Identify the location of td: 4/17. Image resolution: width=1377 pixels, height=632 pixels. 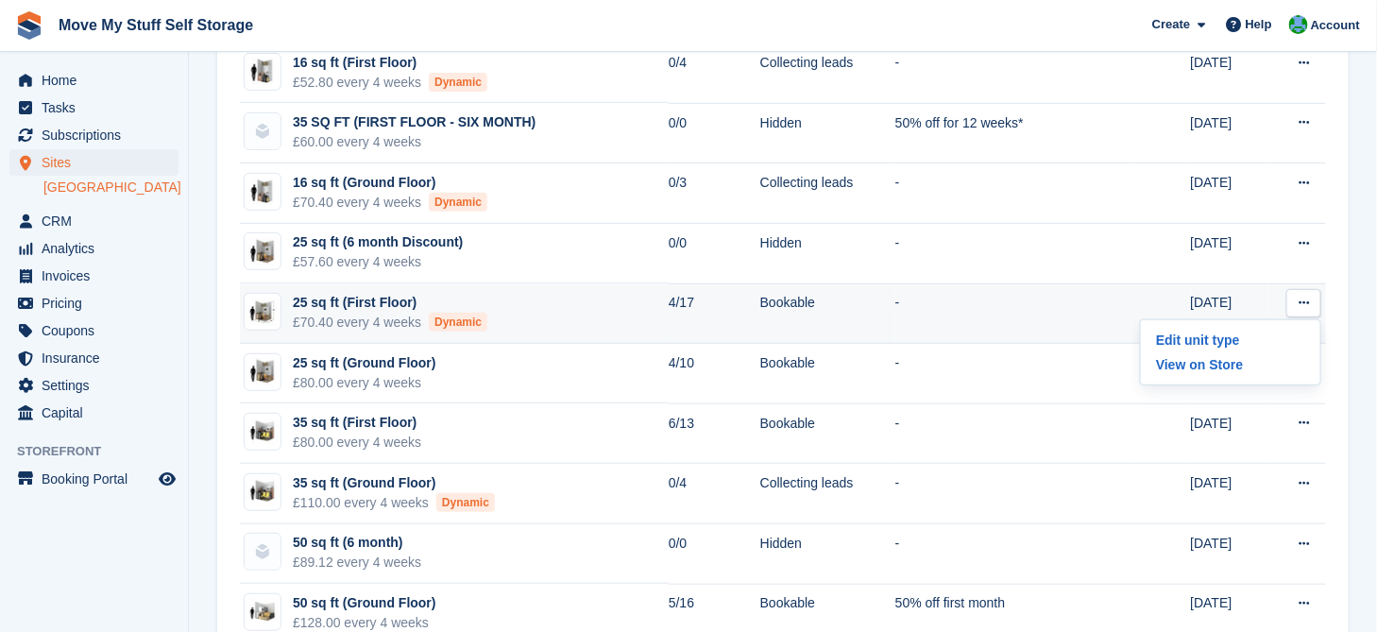
(714, 313).